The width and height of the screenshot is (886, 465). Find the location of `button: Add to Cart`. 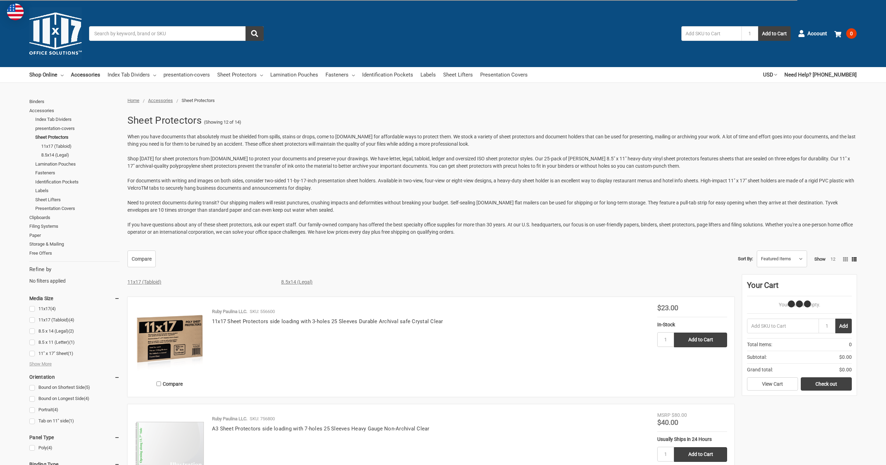

button: Add to Cart is located at coordinates (774, 34).